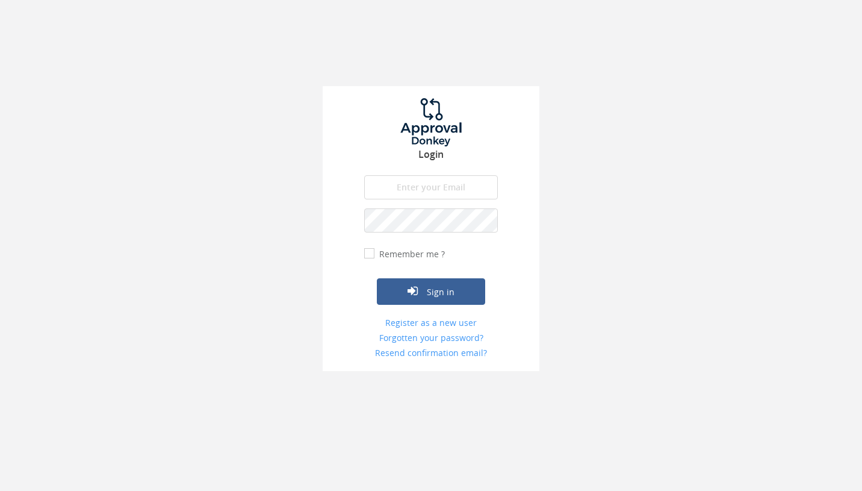 Image resolution: width=862 pixels, height=491 pixels. What do you see at coordinates (431, 291) in the screenshot?
I see `button: Sign in` at bounding box center [431, 291].